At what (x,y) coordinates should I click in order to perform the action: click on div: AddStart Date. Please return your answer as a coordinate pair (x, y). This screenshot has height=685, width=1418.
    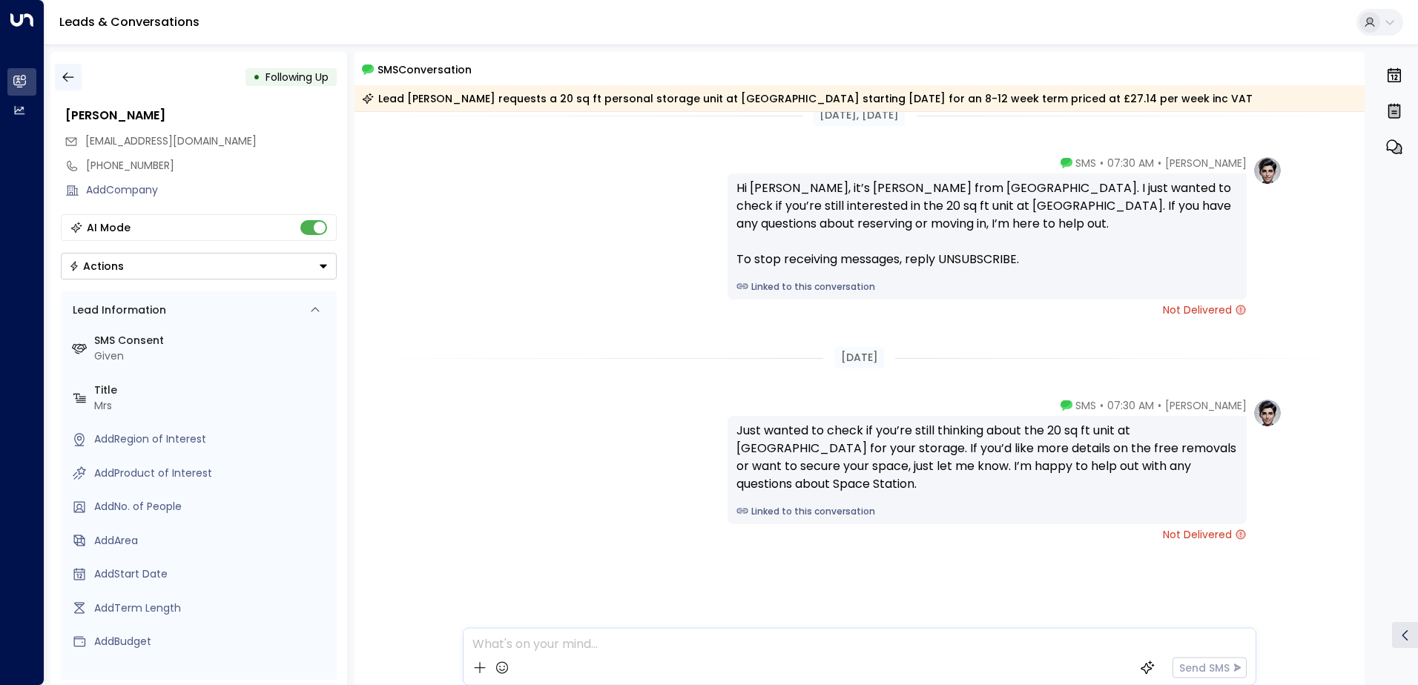
    Looking at the image, I should click on (212, 574).